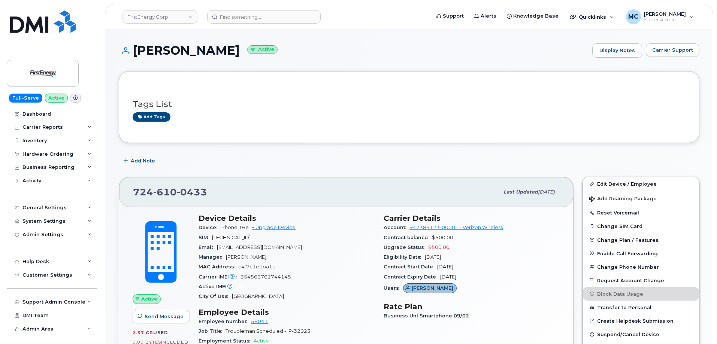 Image resolution: width=717 pixels, height=344 pixels. Describe the element at coordinates (161, 333) in the screenshot. I see `span: used` at that location.